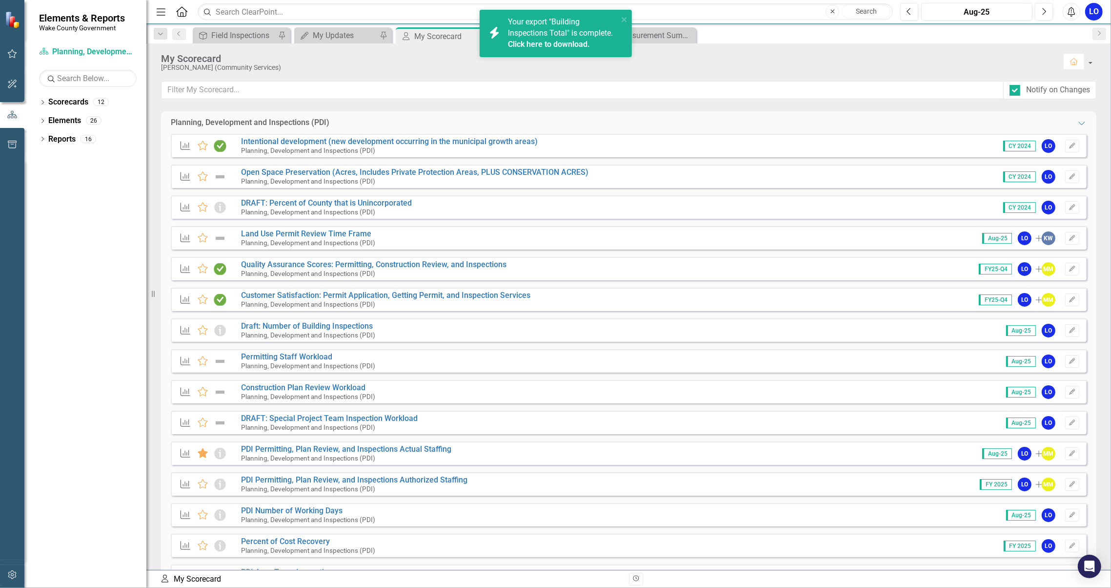  What do you see at coordinates (977, 12) in the screenshot?
I see `div: Aug-25` at bounding box center [977, 12].